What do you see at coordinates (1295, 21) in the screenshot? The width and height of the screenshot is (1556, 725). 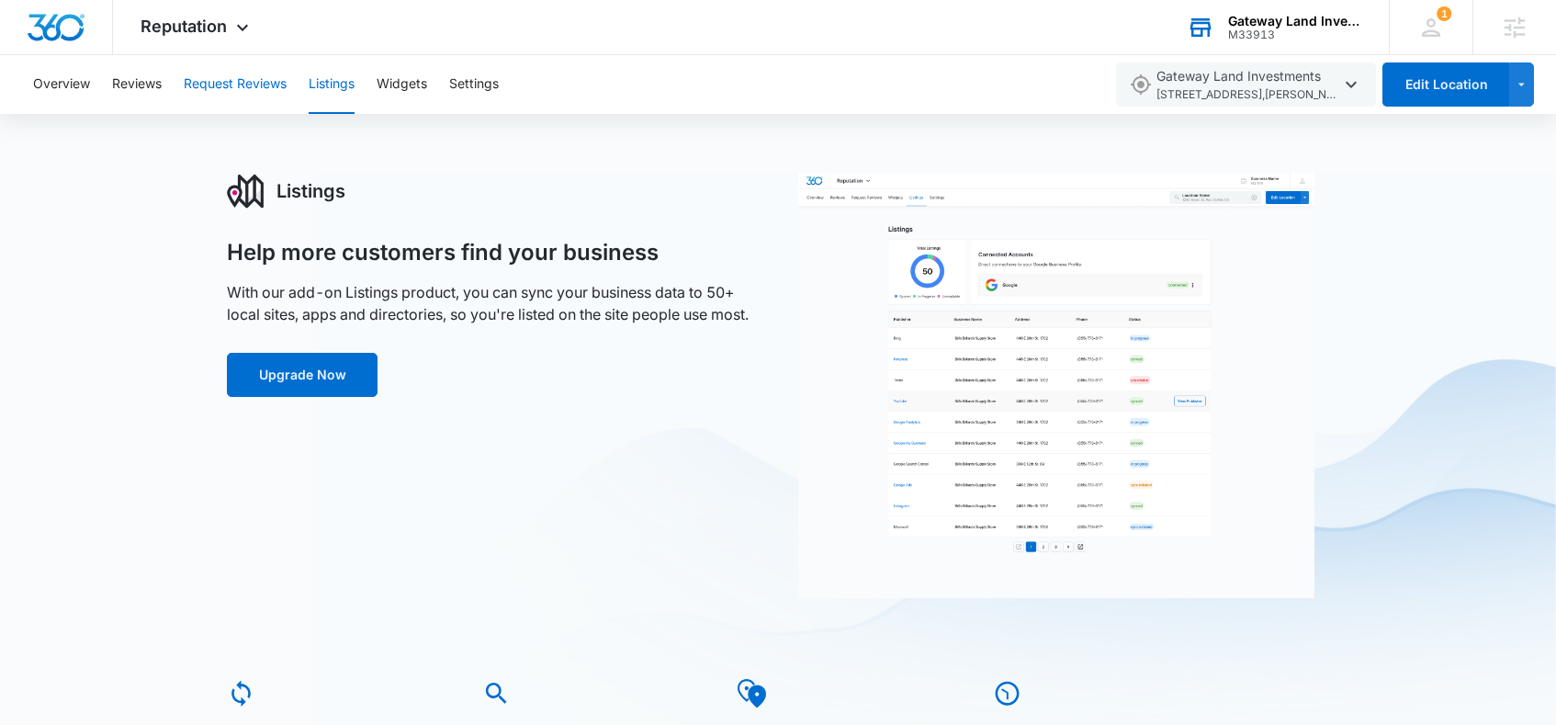 I see `div: account name` at bounding box center [1295, 21].